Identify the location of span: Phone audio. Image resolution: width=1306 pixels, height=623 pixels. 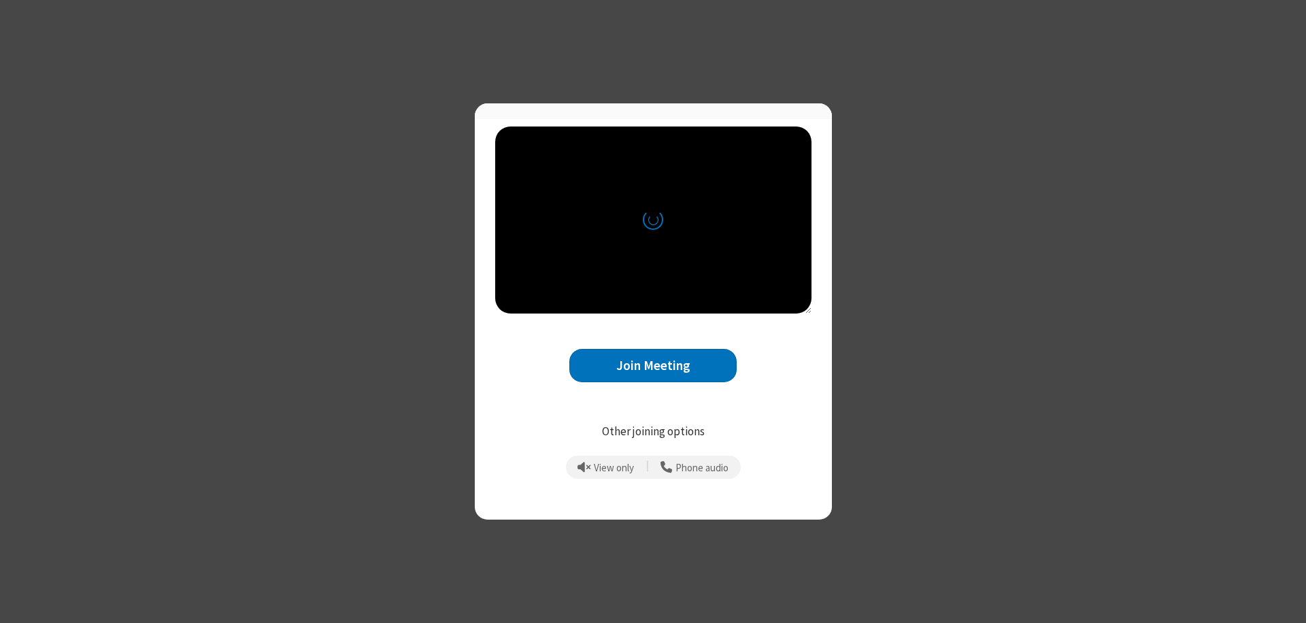
(702, 468).